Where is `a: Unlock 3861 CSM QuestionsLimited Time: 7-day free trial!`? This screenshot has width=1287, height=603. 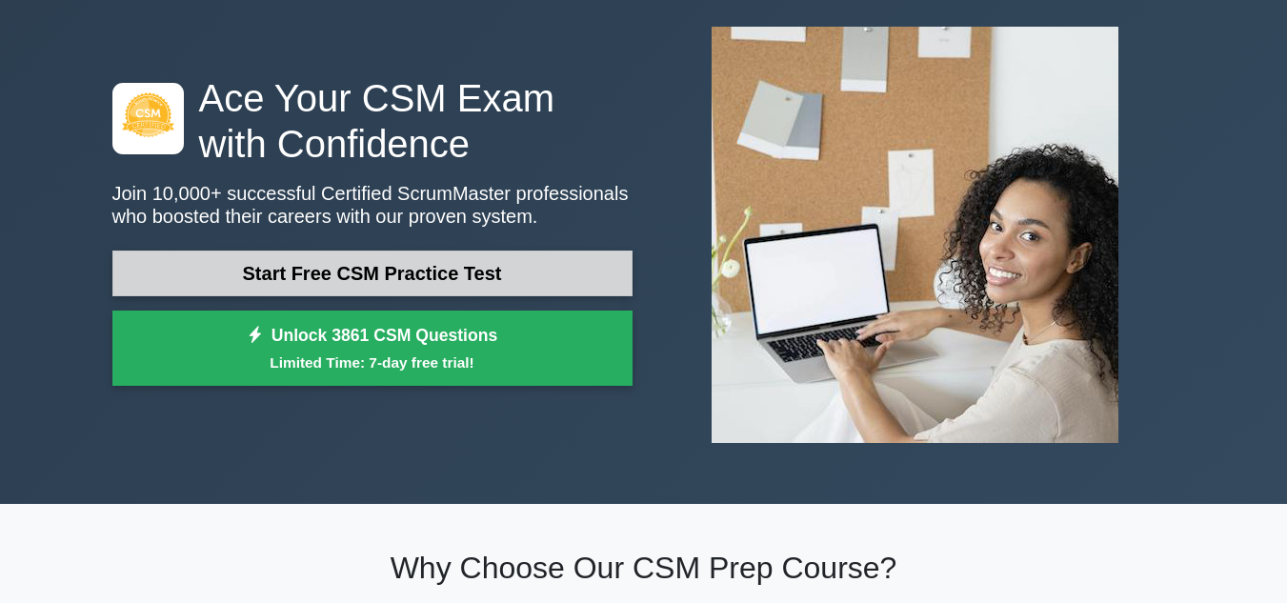
a: Unlock 3861 CSM QuestionsLimited Time: 7-day free trial! is located at coordinates (373, 349).